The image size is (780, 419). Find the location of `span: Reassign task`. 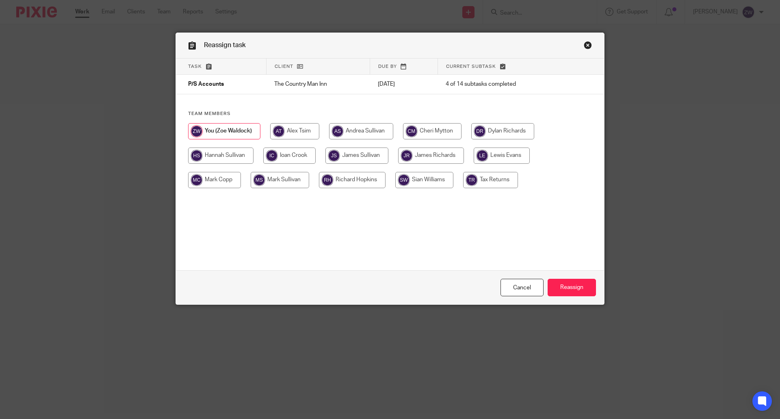

span: Reassign task is located at coordinates (225, 45).